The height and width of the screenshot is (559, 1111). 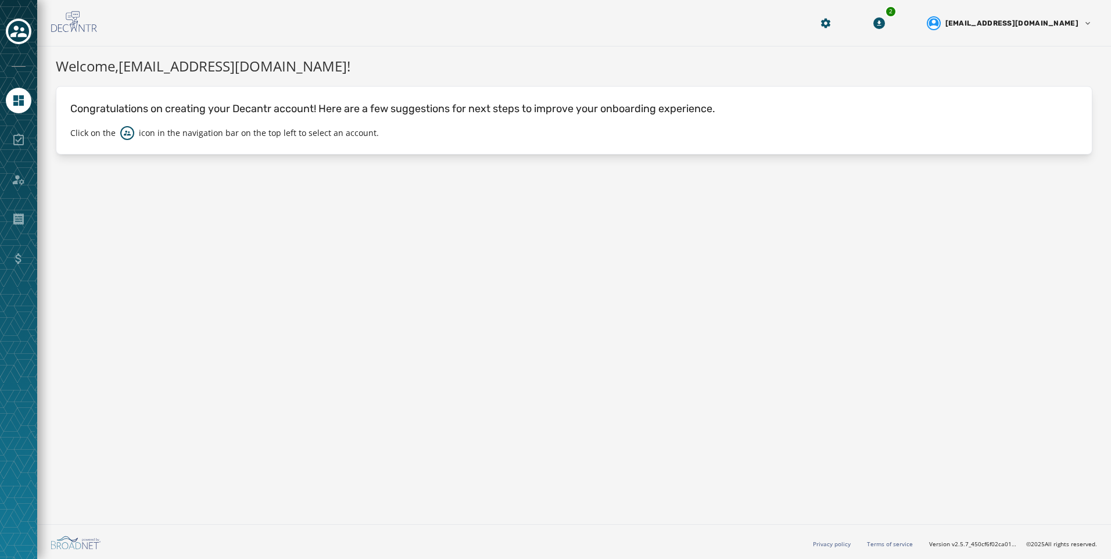 I want to click on span: © 2025 All rights reserved., so click(x=1062, y=544).